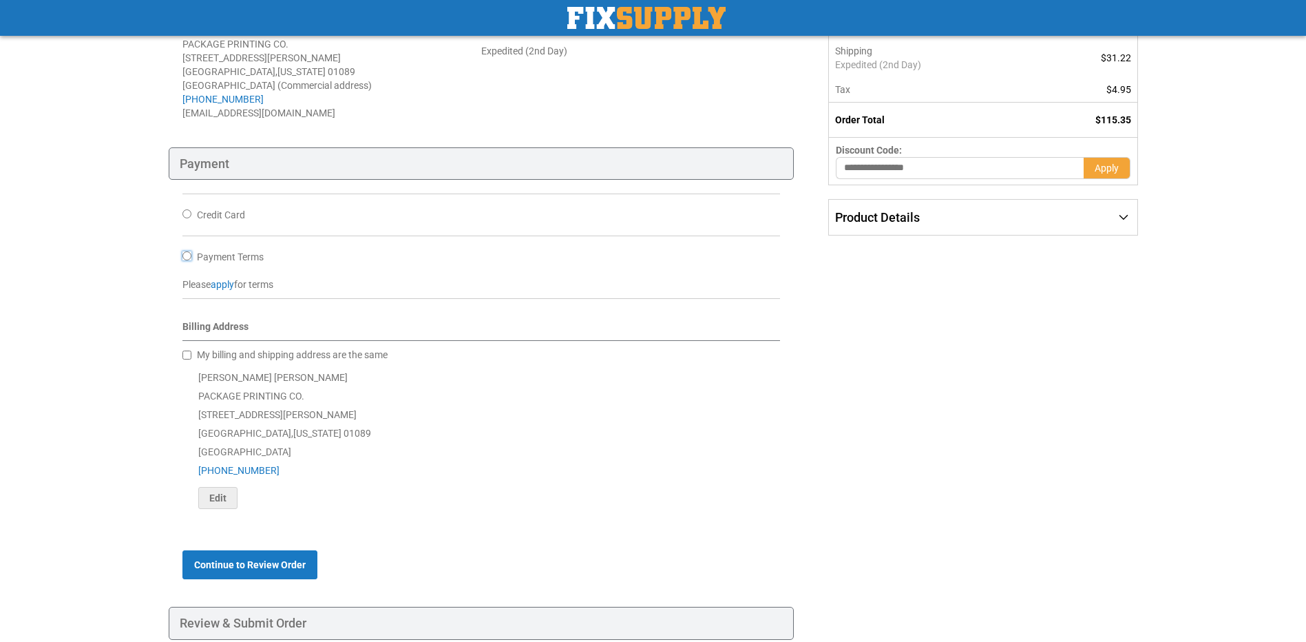 The height and width of the screenshot is (642, 1306). What do you see at coordinates (877, 217) in the screenshot?
I see `span: Product Details` at bounding box center [877, 217].